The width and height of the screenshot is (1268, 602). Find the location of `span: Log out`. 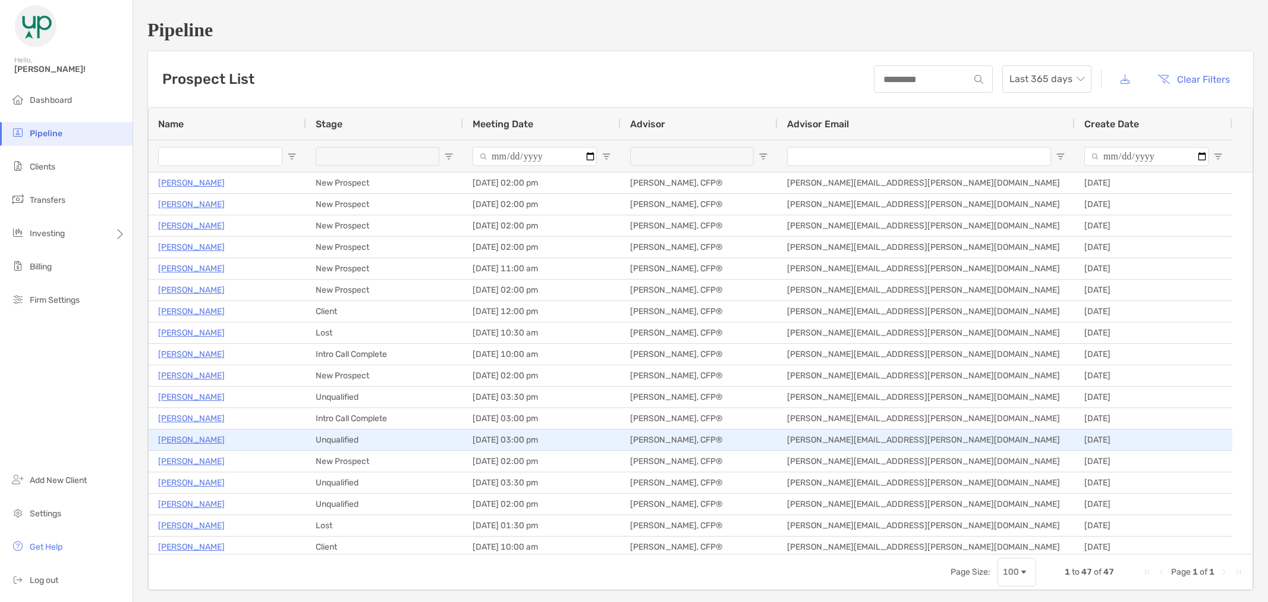

span: Log out is located at coordinates (44, 580).